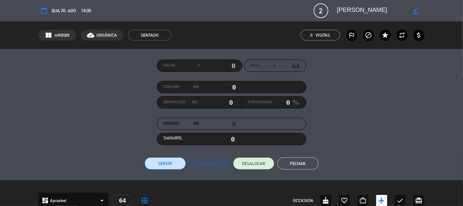  What do you see at coordinates (312, 35) in the screenshot?
I see `span: 0` at bounding box center [312, 35].